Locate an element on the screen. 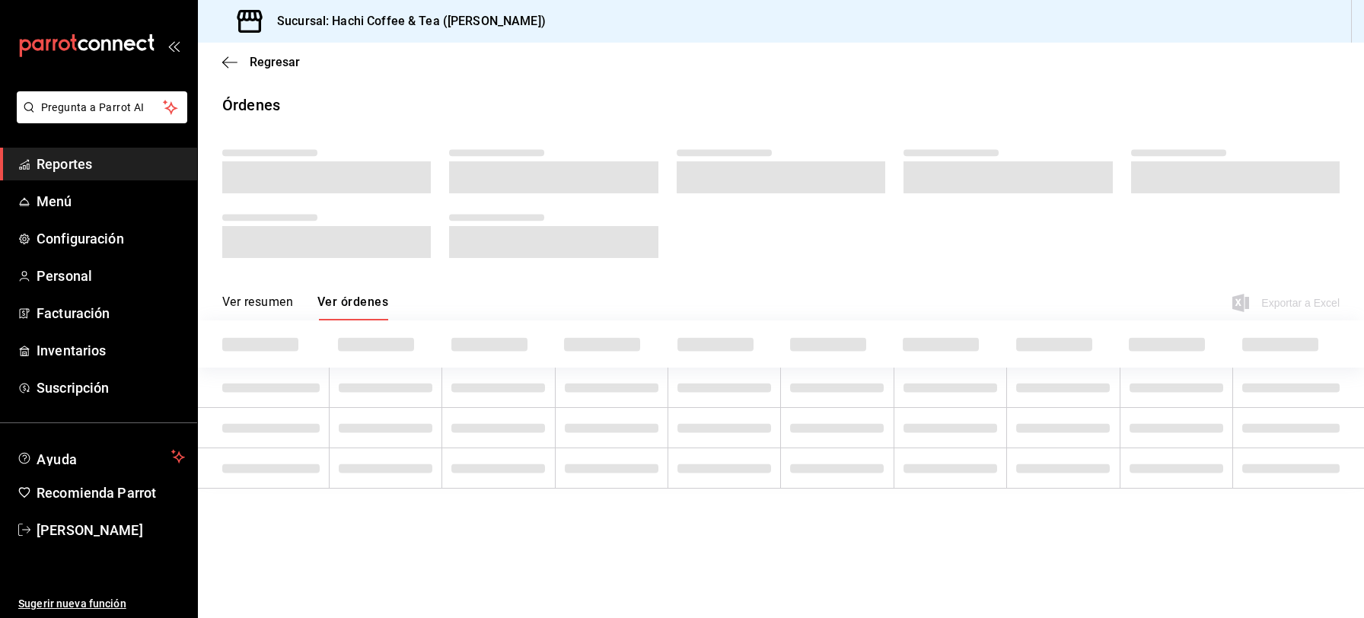  span: Inventarios is located at coordinates (110, 350).